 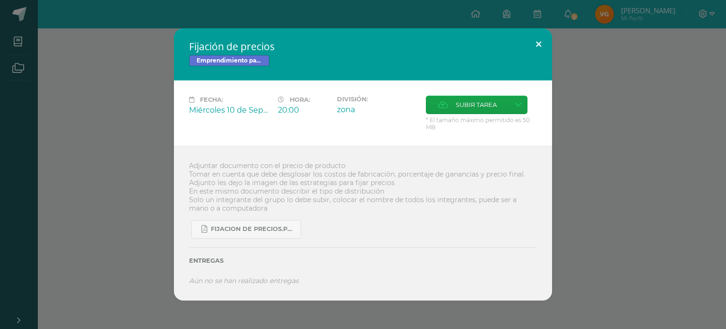 I want to click on label: Entregas, so click(x=363, y=260).